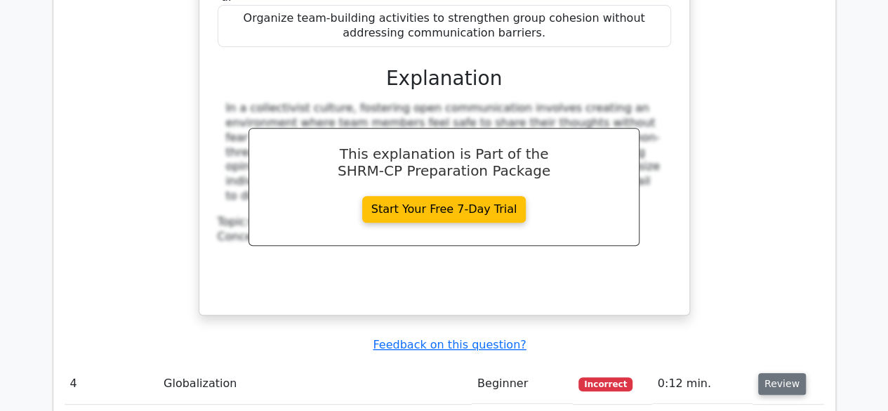  Describe the element at coordinates (449, 344) in the screenshot. I see `a: Feedback on this question?` at that location.